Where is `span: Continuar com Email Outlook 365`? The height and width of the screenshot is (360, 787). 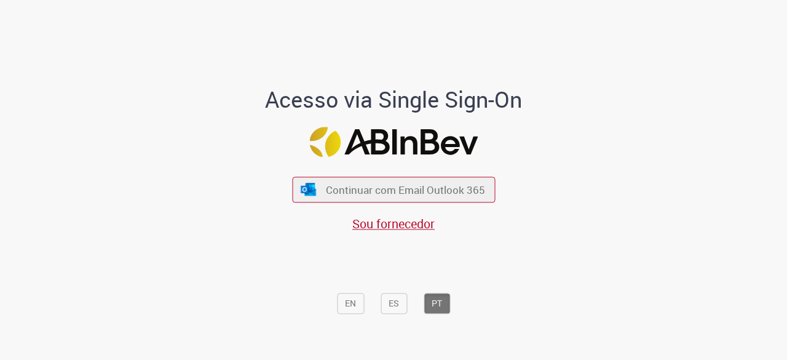
span: Continuar com Email Outlook 365 is located at coordinates (405, 189).